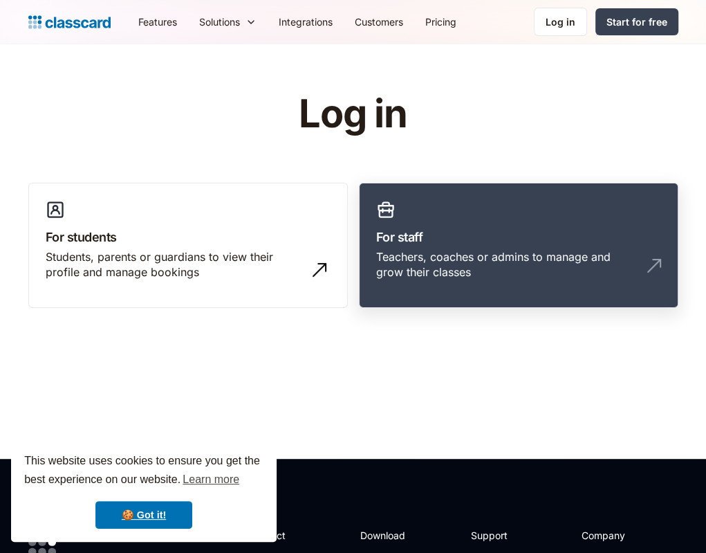 Image resolution: width=706 pixels, height=553 pixels. What do you see at coordinates (505, 264) in the screenshot?
I see `div: Teachers, coaches or admins to manage and grow their classes` at bounding box center [505, 264].